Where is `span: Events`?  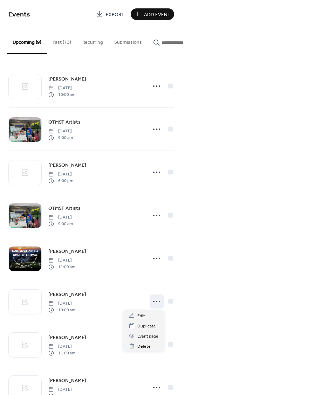
span: Events is located at coordinates (19, 14).